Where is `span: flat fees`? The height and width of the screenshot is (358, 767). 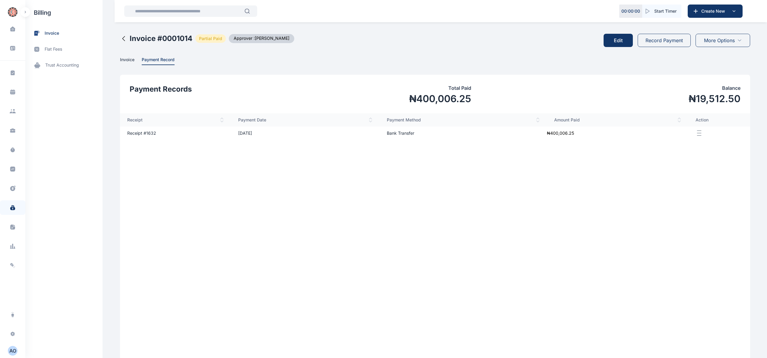 span: flat fees is located at coordinates (53, 49).